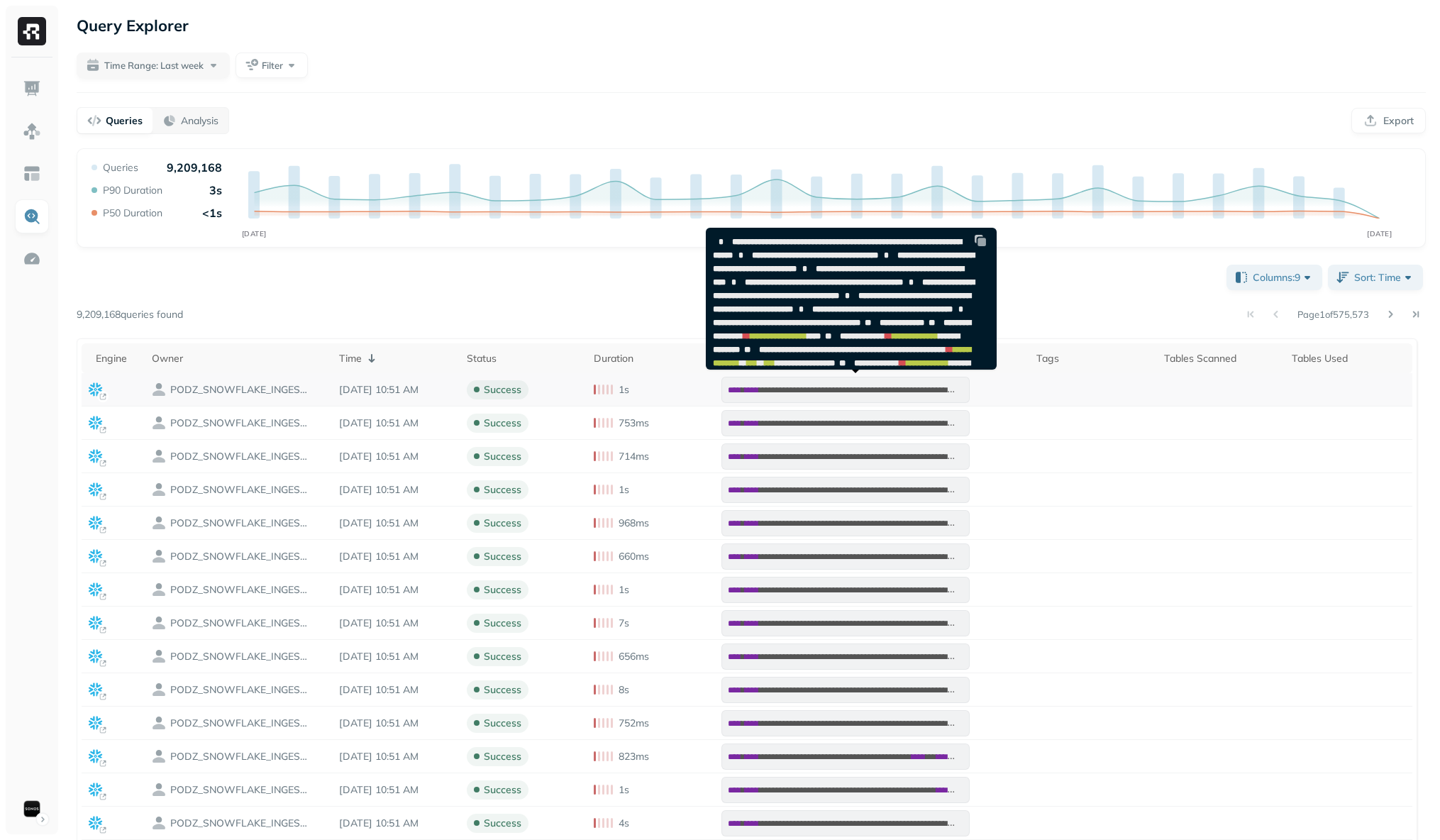 The height and width of the screenshot is (840, 1440). I want to click on p: 656ms, so click(634, 656).